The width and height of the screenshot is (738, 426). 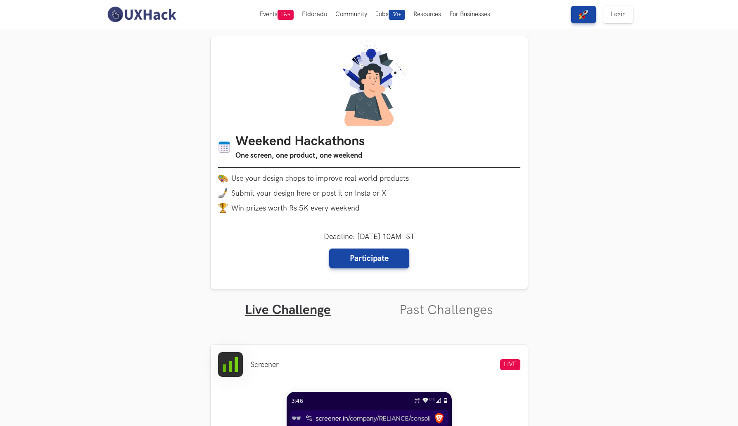 What do you see at coordinates (223, 193) in the screenshot?
I see `img: mobile-in-hand.png` at bounding box center [223, 193].